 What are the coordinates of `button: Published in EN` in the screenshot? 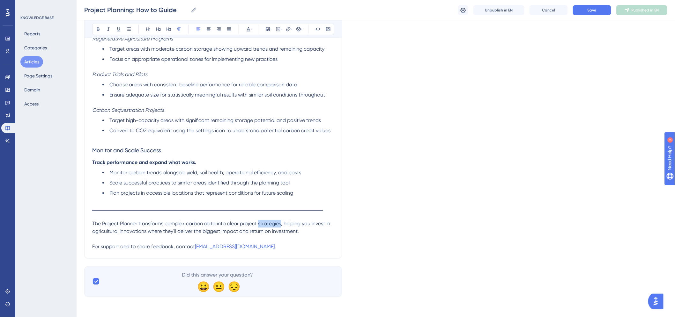 It's located at (642, 10).